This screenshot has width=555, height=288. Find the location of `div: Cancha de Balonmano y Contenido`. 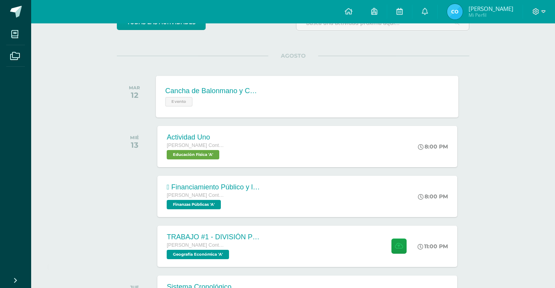

div: Cancha de Balonmano y Contenido is located at coordinates (213, 91).